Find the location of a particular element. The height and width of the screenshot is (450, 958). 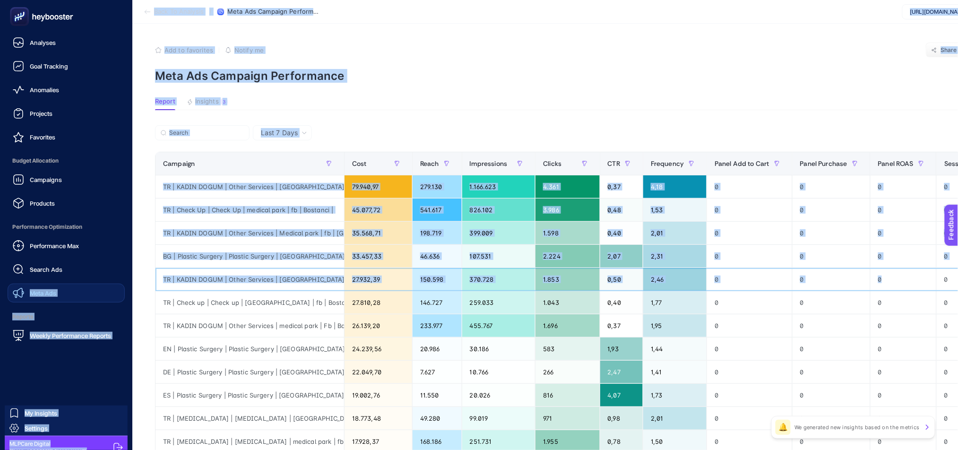

div: 1.598 is located at coordinates (567, 233).